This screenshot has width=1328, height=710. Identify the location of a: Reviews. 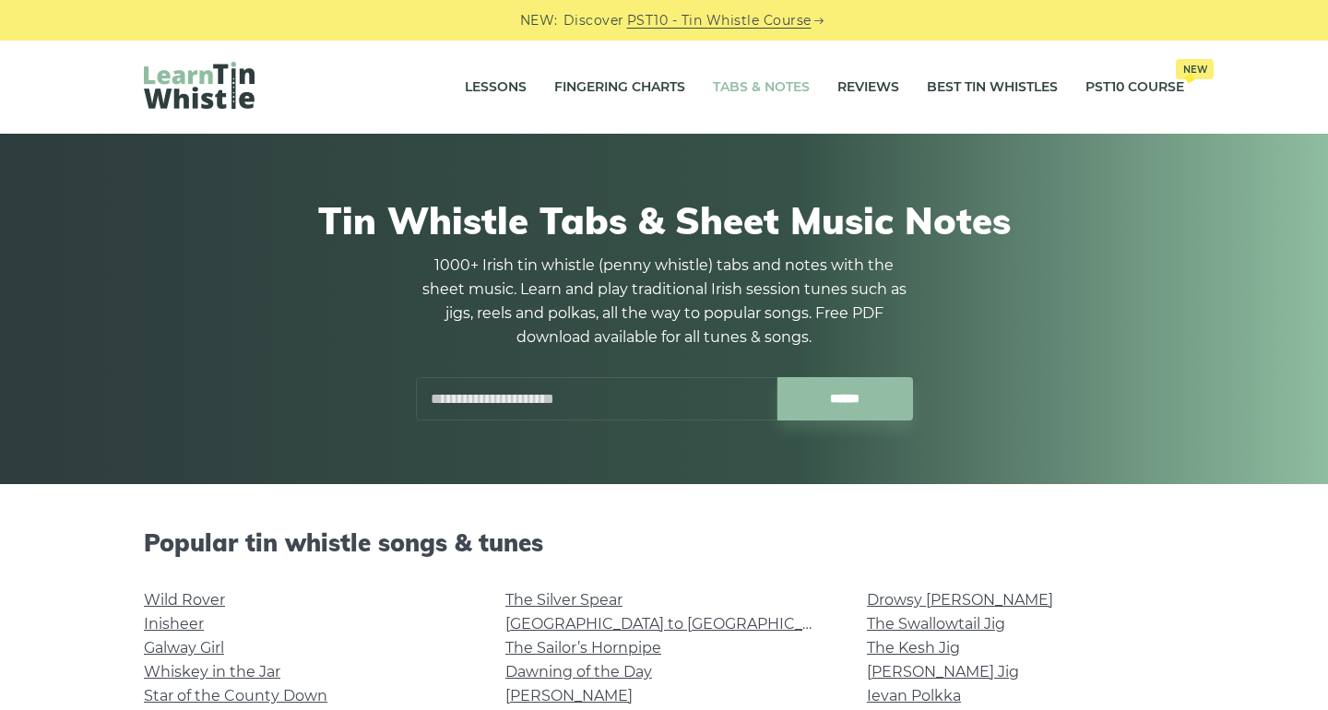
(868, 88).